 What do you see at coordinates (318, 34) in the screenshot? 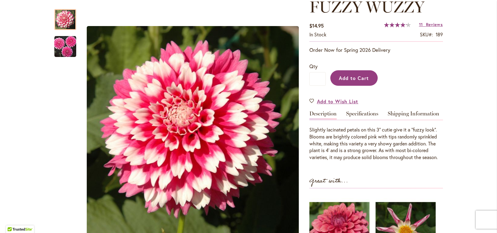
I see `span: In stock` at bounding box center [318, 34].